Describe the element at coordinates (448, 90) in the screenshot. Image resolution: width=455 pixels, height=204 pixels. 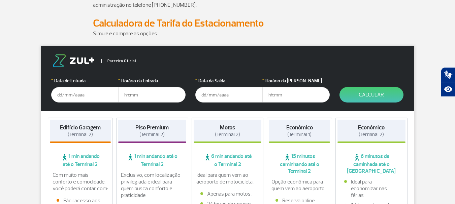
I see `button: Abrir recursos assistivos.` at that location.